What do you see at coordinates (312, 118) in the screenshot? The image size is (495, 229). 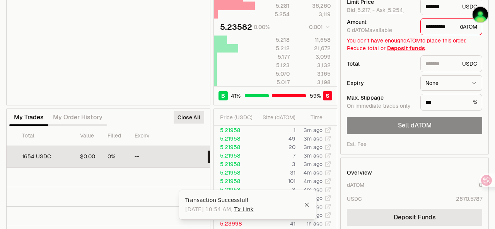 I see `div: Time` at bounding box center [312, 118].